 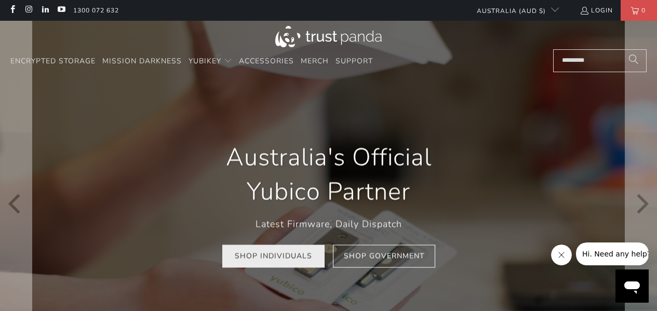 I want to click on span: Encrypted Storage, so click(x=53, y=61).